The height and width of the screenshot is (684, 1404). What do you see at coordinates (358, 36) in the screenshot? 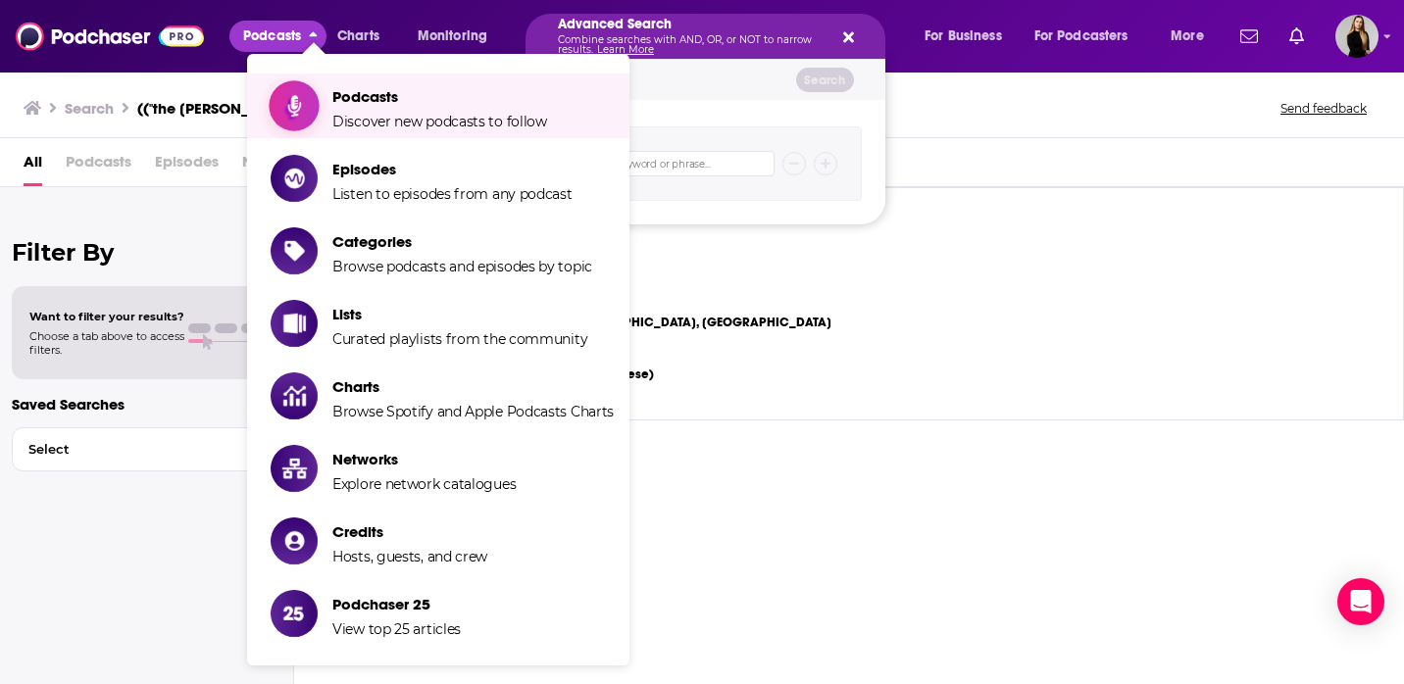
I see `a: Charts` at bounding box center [358, 36].